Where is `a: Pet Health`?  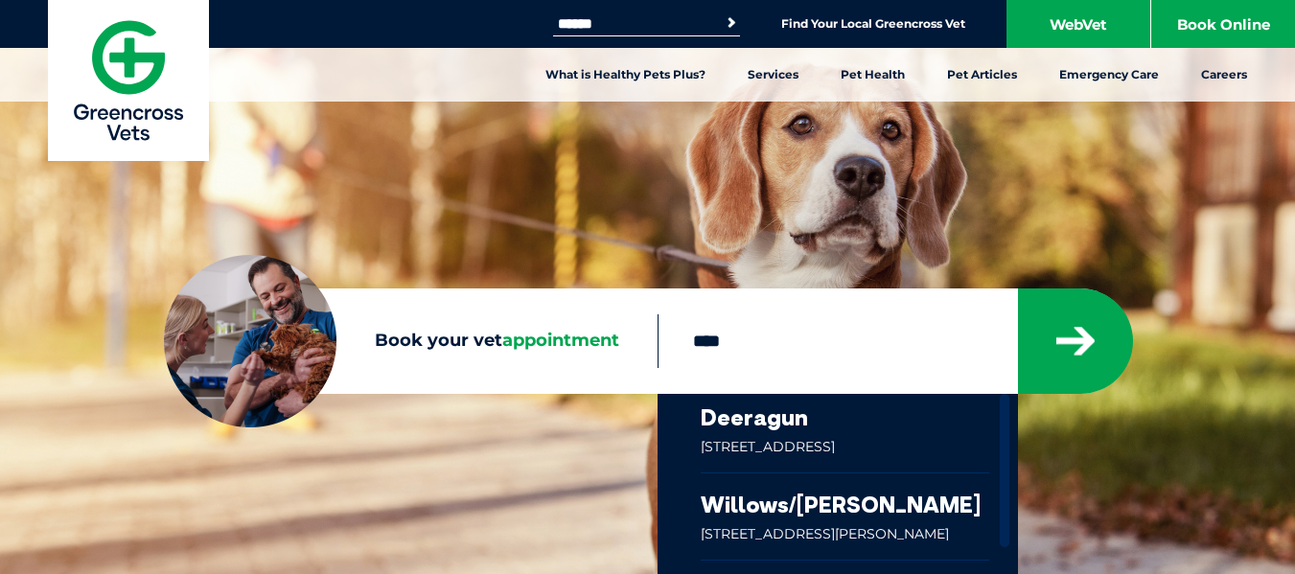 a: Pet Health is located at coordinates (872, 75).